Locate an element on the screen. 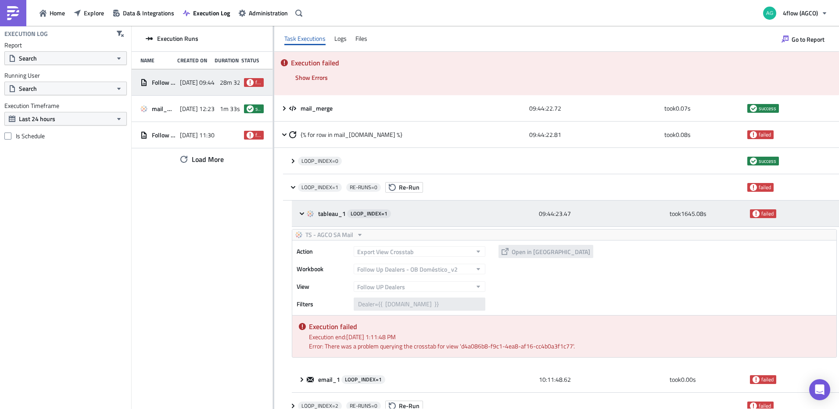 Image resolution: width=839 pixels, height=409 pixels. img: PushMetrics is located at coordinates (13, 13).